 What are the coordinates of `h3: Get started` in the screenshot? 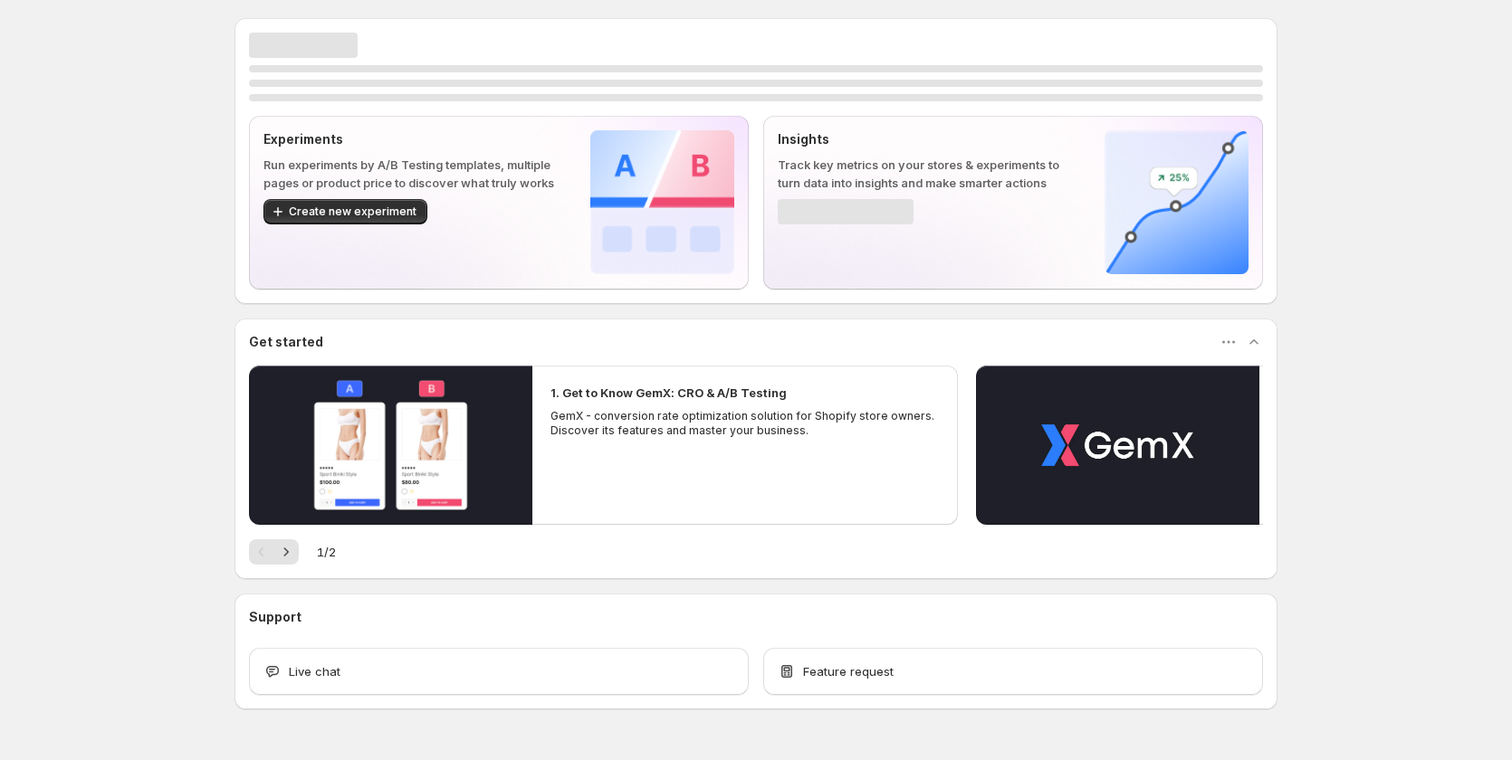 It's located at (286, 342).